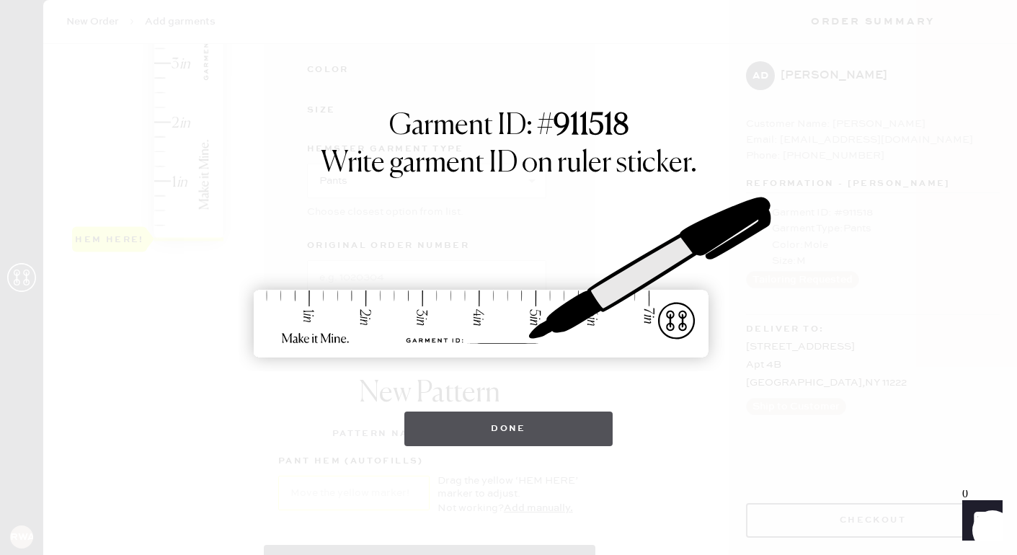  Describe the element at coordinates (591, 126) in the screenshot. I see `strong: 911518` at that location.